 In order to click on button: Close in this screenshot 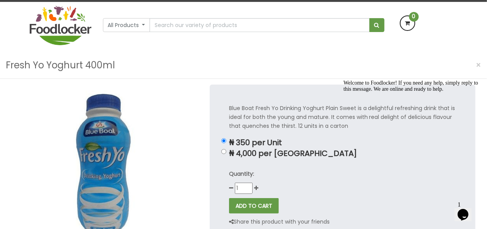, I will do `click(478, 65)`.